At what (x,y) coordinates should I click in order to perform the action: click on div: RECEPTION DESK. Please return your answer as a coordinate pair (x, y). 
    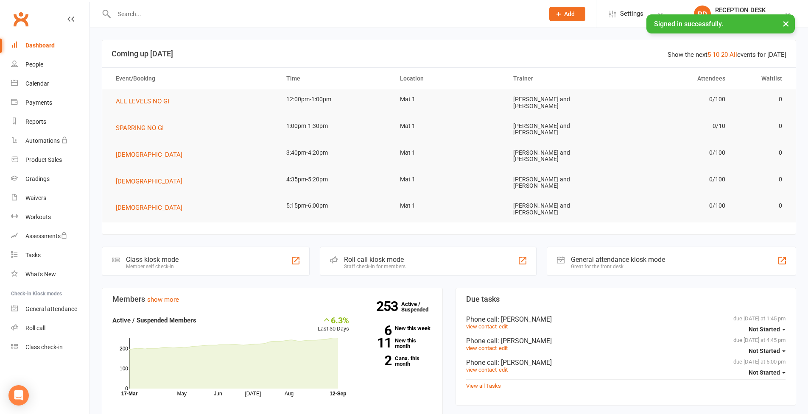
    Looking at the image, I should click on (740, 10).